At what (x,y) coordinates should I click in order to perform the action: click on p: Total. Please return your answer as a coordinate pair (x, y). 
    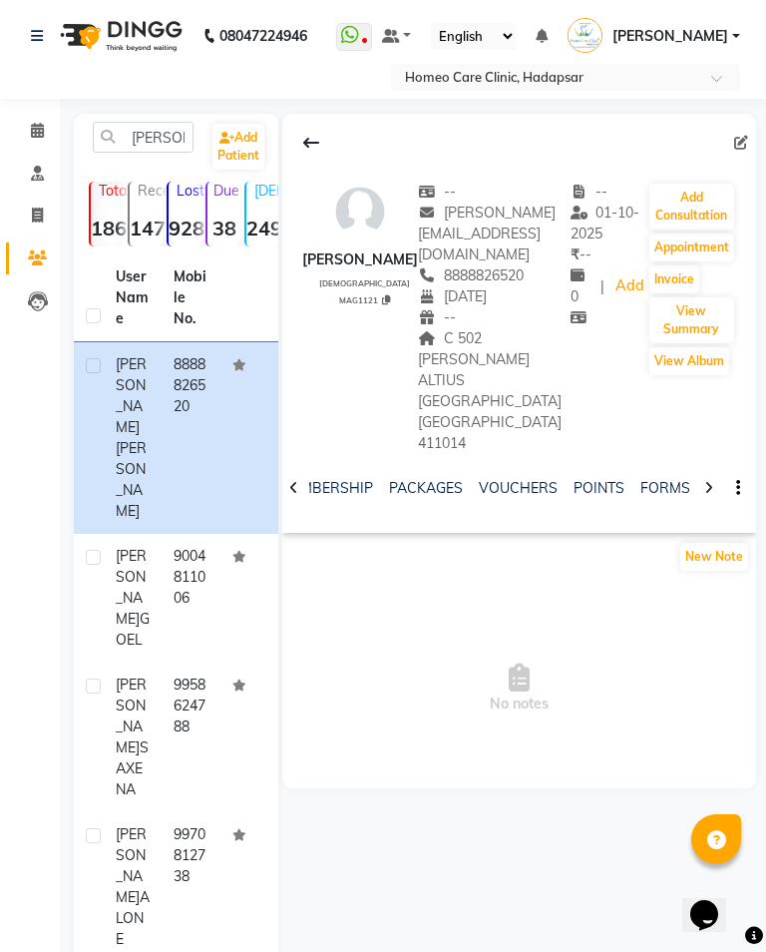
    Looking at the image, I should click on (111, 191).